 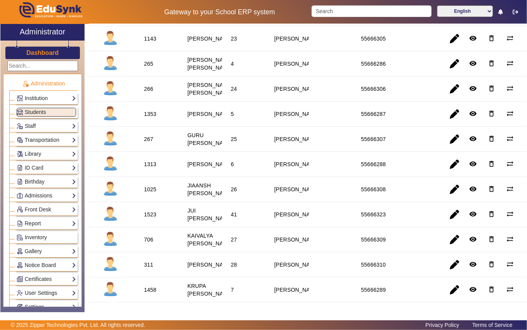 I want to click on div: 1143, so click(x=150, y=39).